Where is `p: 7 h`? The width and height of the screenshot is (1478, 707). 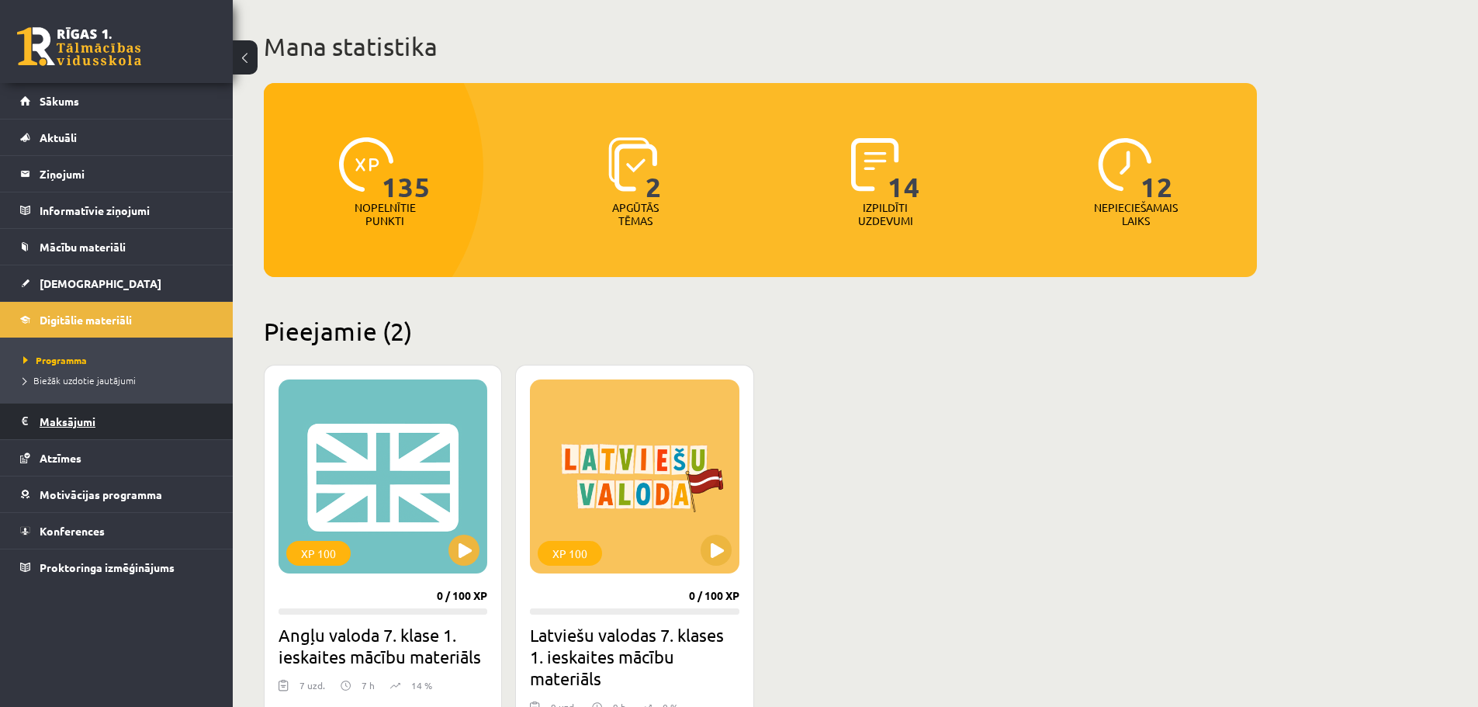 p: 7 h is located at coordinates (368, 685).